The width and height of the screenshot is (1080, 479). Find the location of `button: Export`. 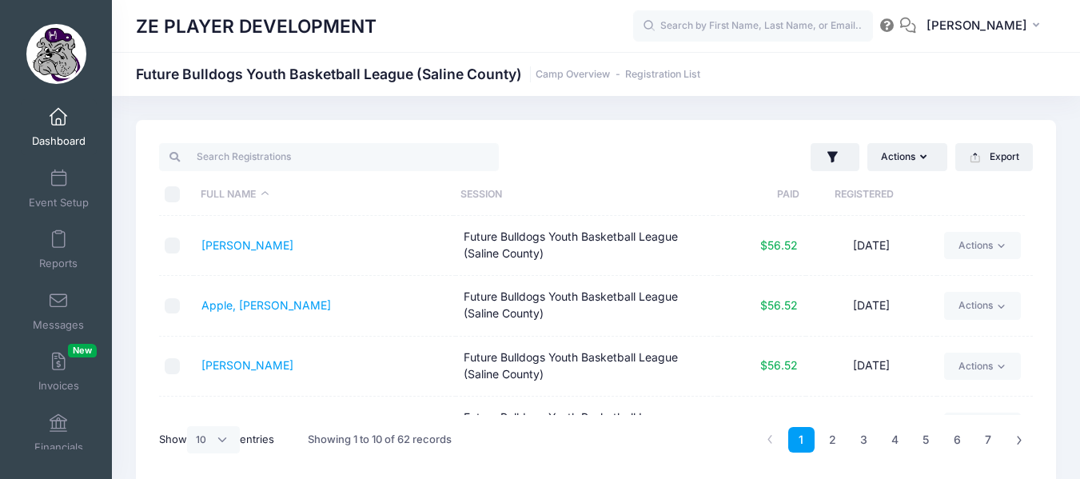

button: Export is located at coordinates (994, 157).